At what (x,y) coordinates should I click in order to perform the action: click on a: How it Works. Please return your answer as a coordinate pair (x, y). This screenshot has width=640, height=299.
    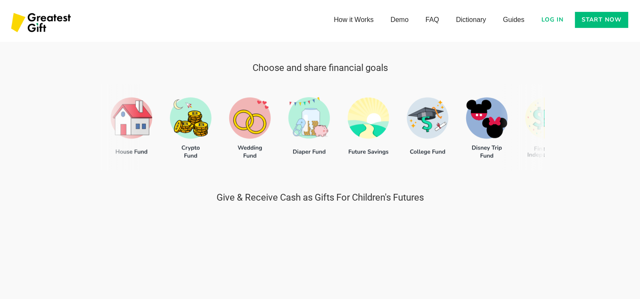
    Looking at the image, I should click on (353, 20).